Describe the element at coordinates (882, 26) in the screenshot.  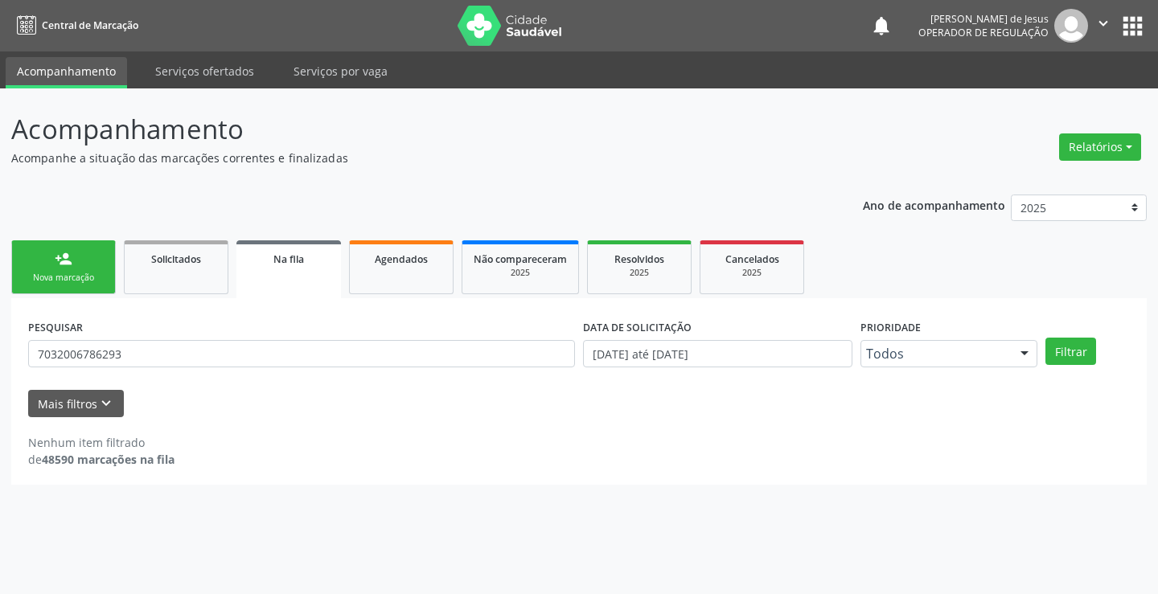
I see `button: notifications` at that location.